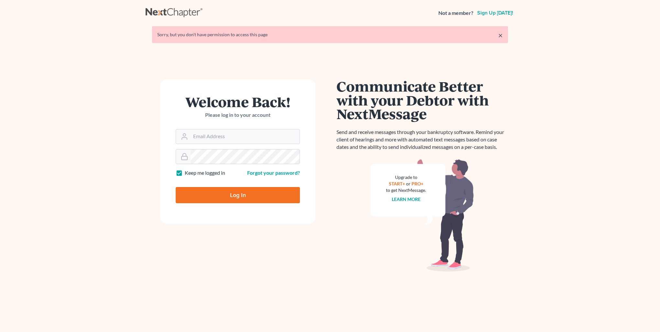 The image size is (660, 332). I want to click on h1: Welcome Back!, so click(238, 102).